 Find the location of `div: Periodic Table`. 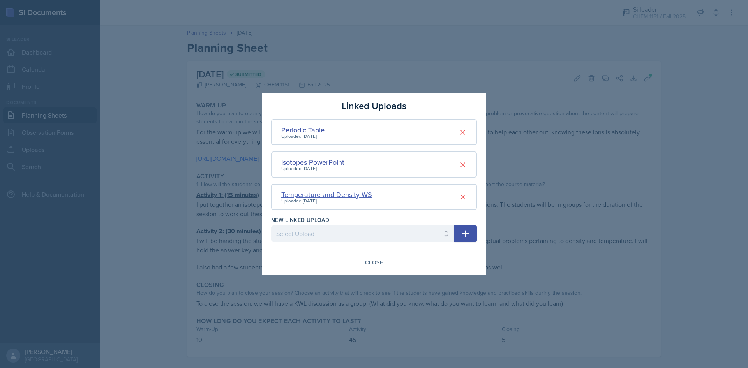

div: Periodic Table is located at coordinates (303, 130).